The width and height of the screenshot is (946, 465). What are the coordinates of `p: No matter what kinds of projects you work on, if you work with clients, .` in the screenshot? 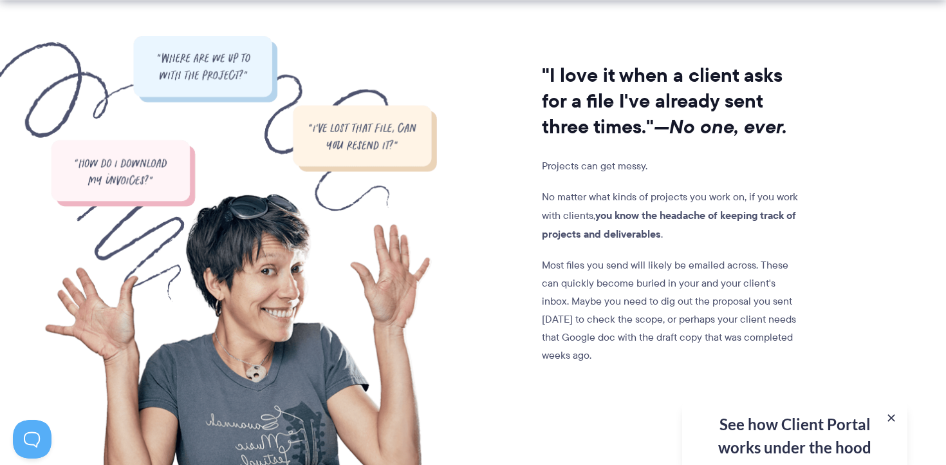 It's located at (673, 216).